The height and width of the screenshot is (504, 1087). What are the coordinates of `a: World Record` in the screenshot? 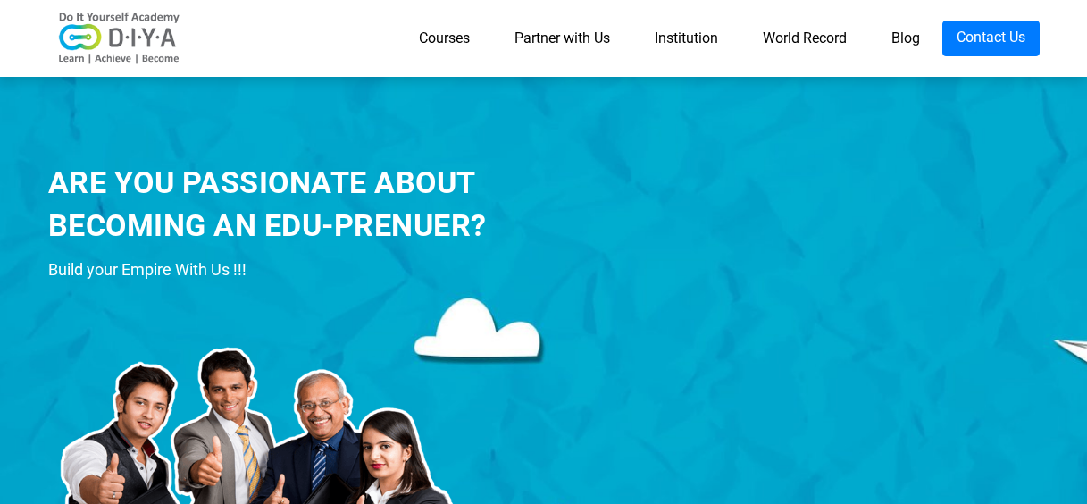 It's located at (805, 38).